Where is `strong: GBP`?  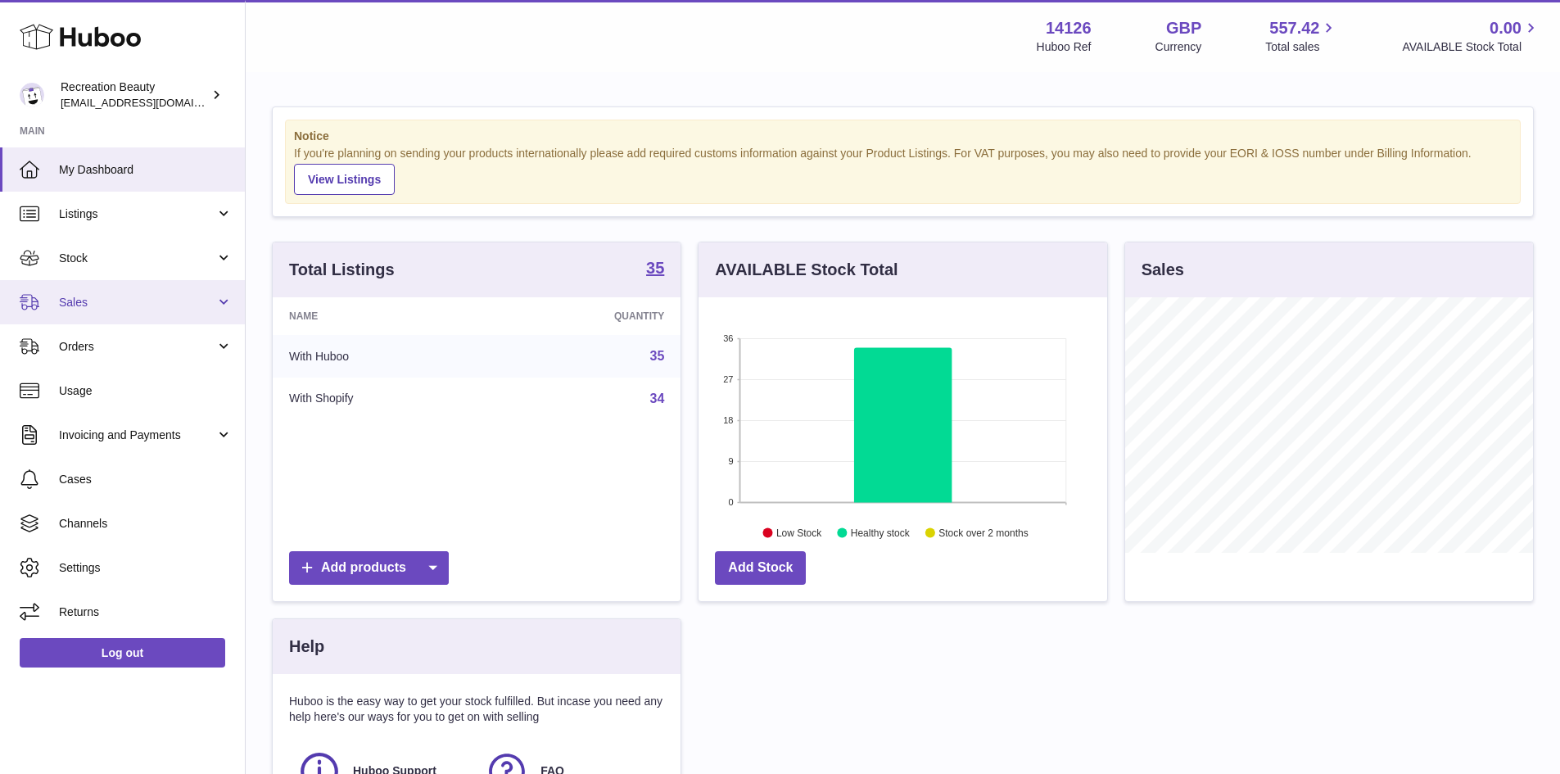
strong: GBP is located at coordinates (1183, 28).